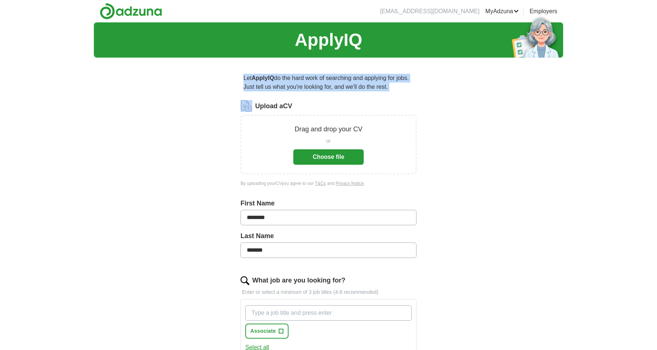  Describe the element at coordinates (263, 78) in the screenshot. I see `strong: ApplyIQ` at that location.